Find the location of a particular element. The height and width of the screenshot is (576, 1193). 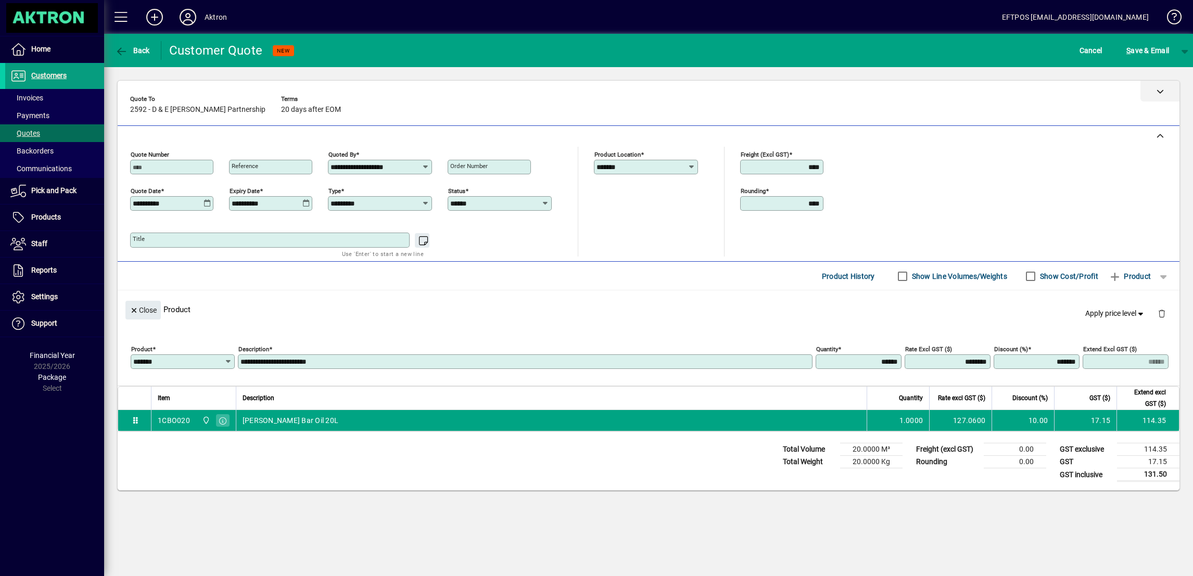

mat-label: Rate excl GST ($) is located at coordinates (928, 349).